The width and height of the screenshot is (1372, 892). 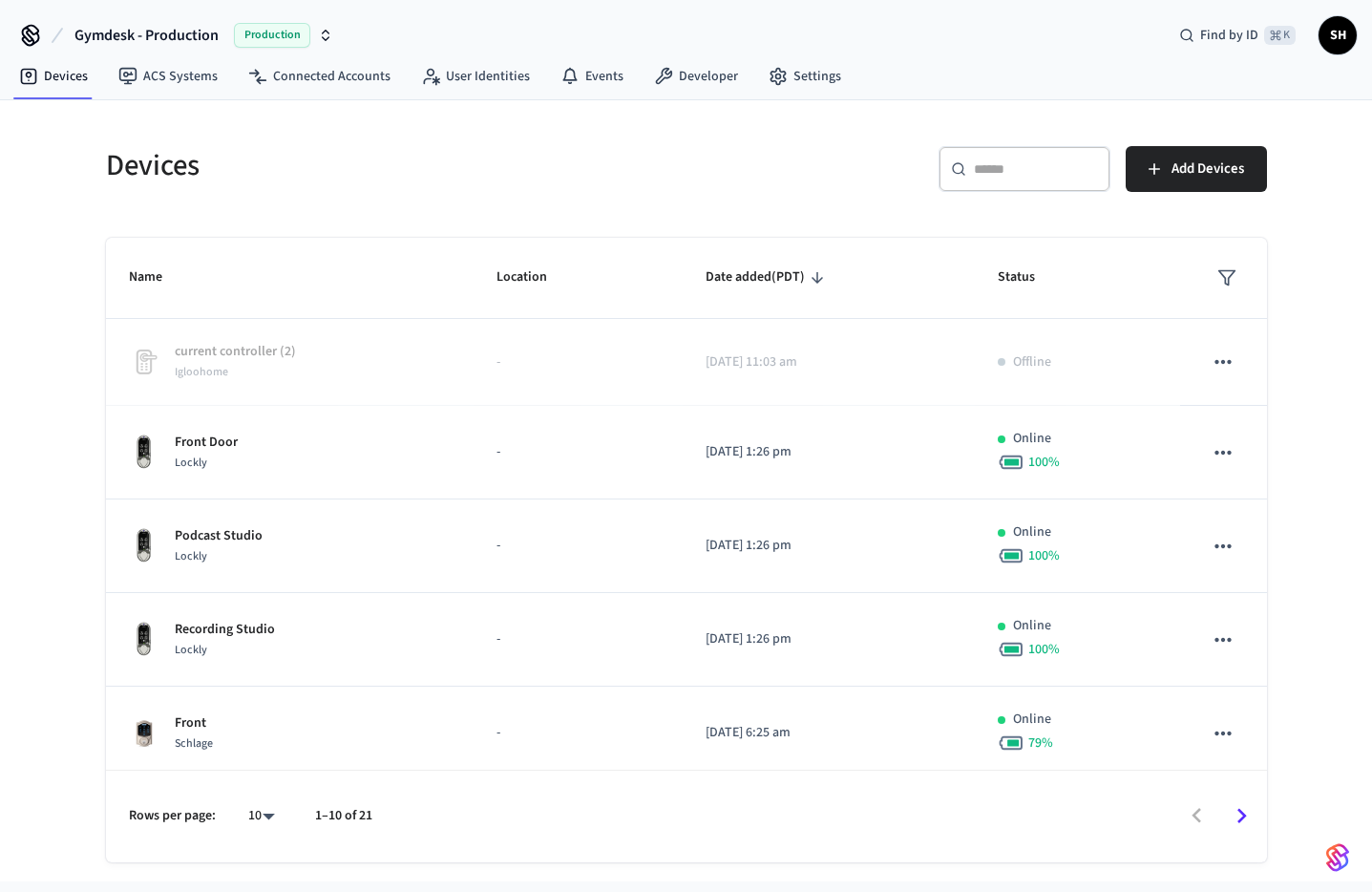 What do you see at coordinates (272, 35) in the screenshot?
I see `span: Production` at bounding box center [272, 35].